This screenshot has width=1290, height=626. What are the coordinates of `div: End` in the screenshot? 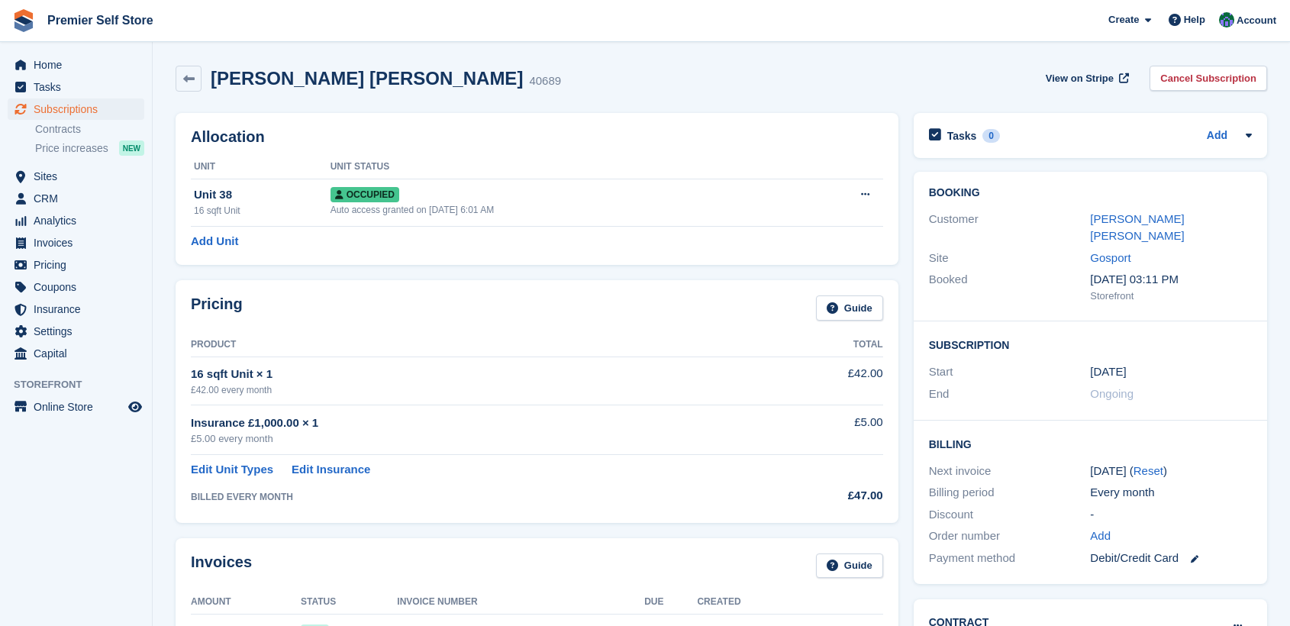 It's located at (1010, 394).